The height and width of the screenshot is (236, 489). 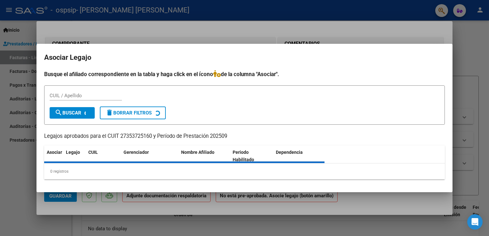 What do you see at coordinates (198, 152) in the screenshot?
I see `span: Nombre Afiliado` at bounding box center [198, 152].